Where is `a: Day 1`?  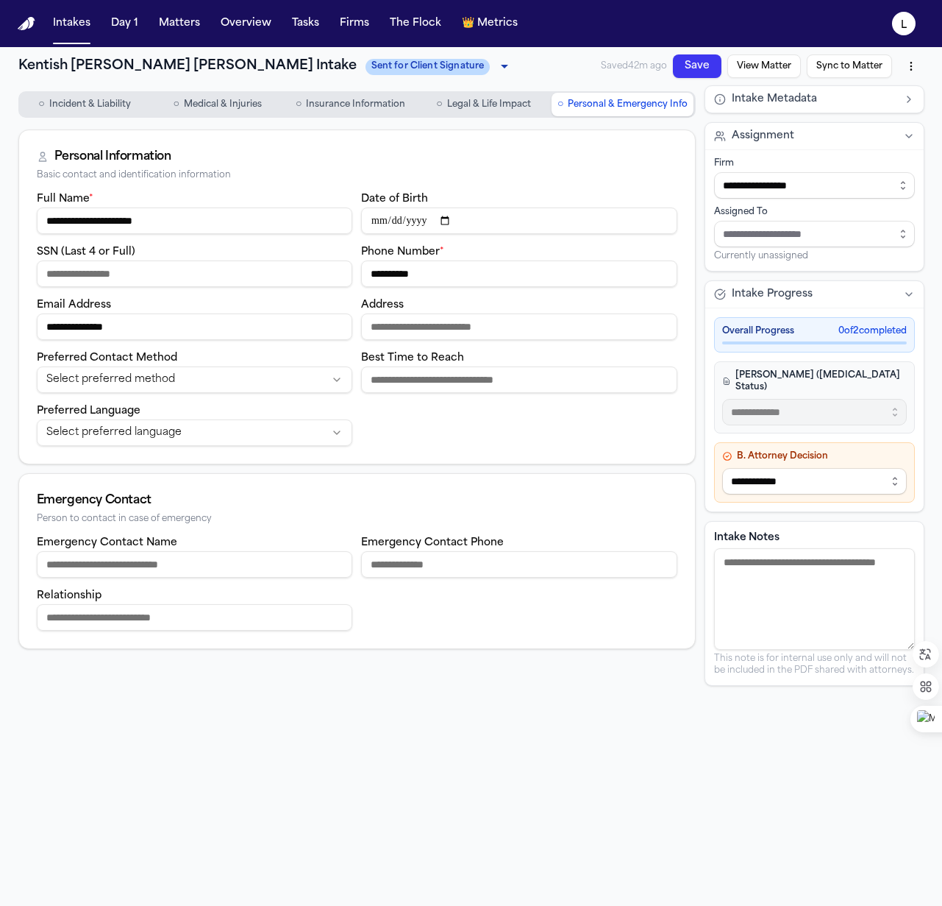
a: Day 1 is located at coordinates (124, 24).